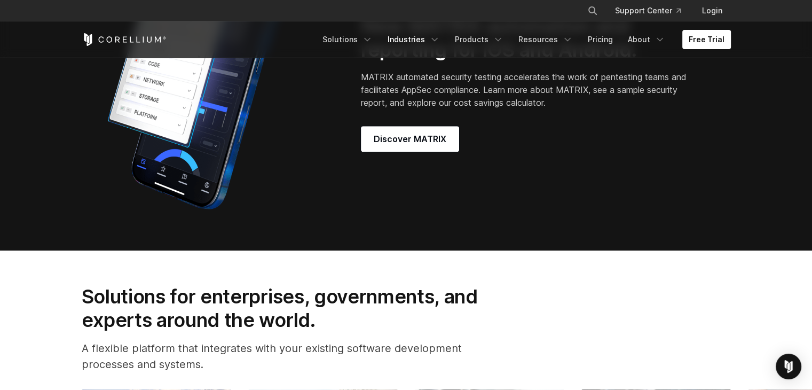 This screenshot has height=390, width=812. What do you see at coordinates (646, 39) in the screenshot?
I see `a: About` at bounding box center [646, 39].